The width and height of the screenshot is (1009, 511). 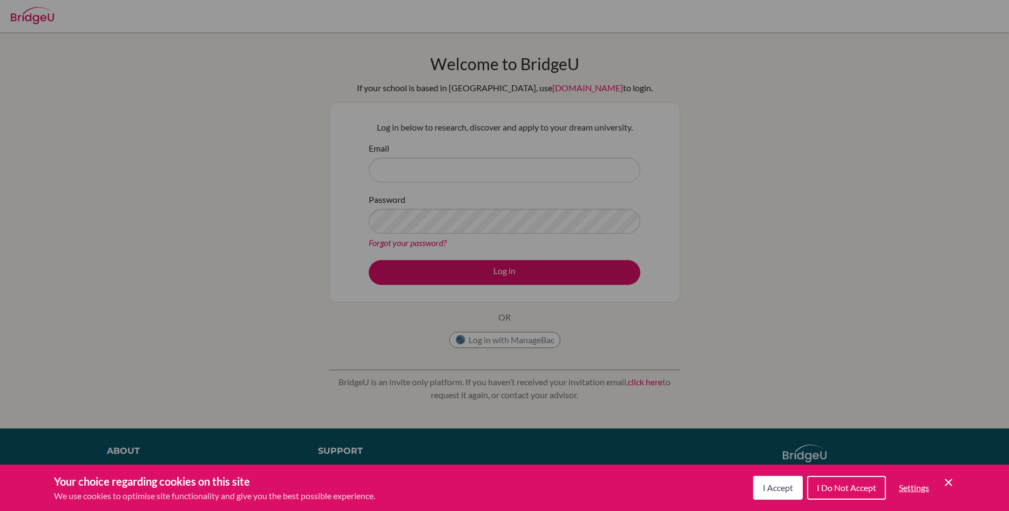 What do you see at coordinates (778, 487) in the screenshot?
I see `span: I Accept` at bounding box center [778, 487].